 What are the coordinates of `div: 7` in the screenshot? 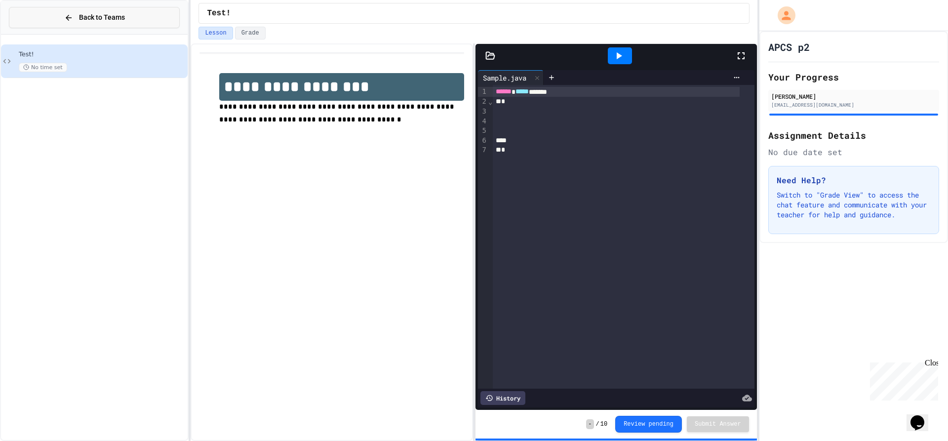 It's located at (483, 150).